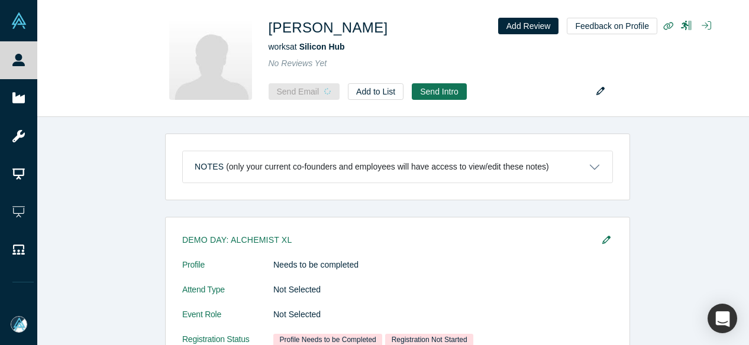  Describe the element at coordinates (528, 26) in the screenshot. I see `button: Add Review` at that location.